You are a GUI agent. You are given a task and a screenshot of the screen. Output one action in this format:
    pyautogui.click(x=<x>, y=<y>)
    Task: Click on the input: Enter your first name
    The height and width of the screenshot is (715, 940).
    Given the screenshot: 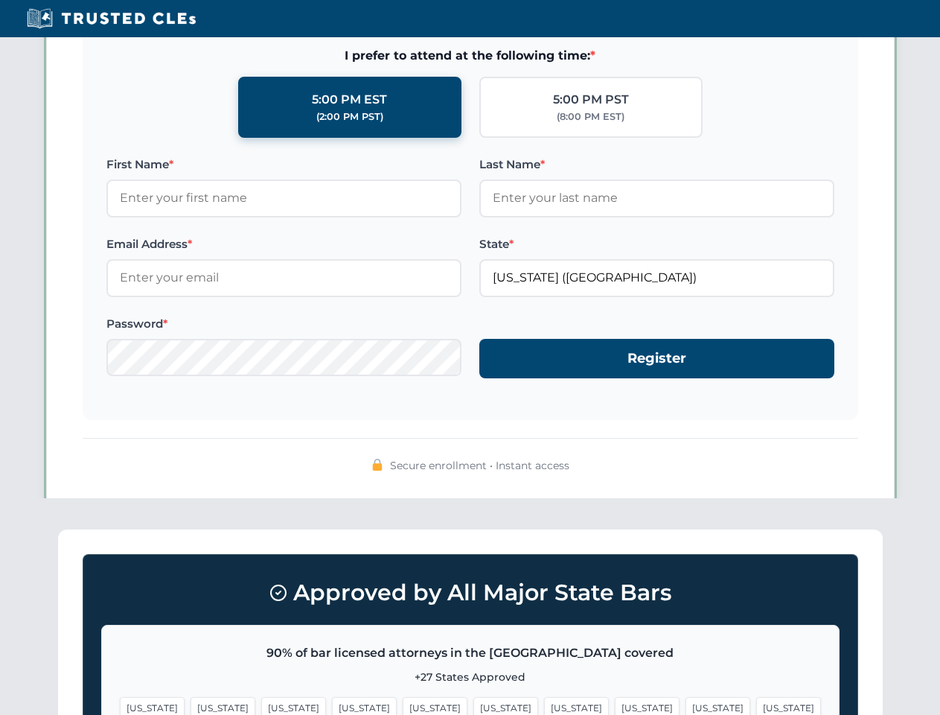 What is the action you would take?
    pyautogui.click(x=284, y=198)
    